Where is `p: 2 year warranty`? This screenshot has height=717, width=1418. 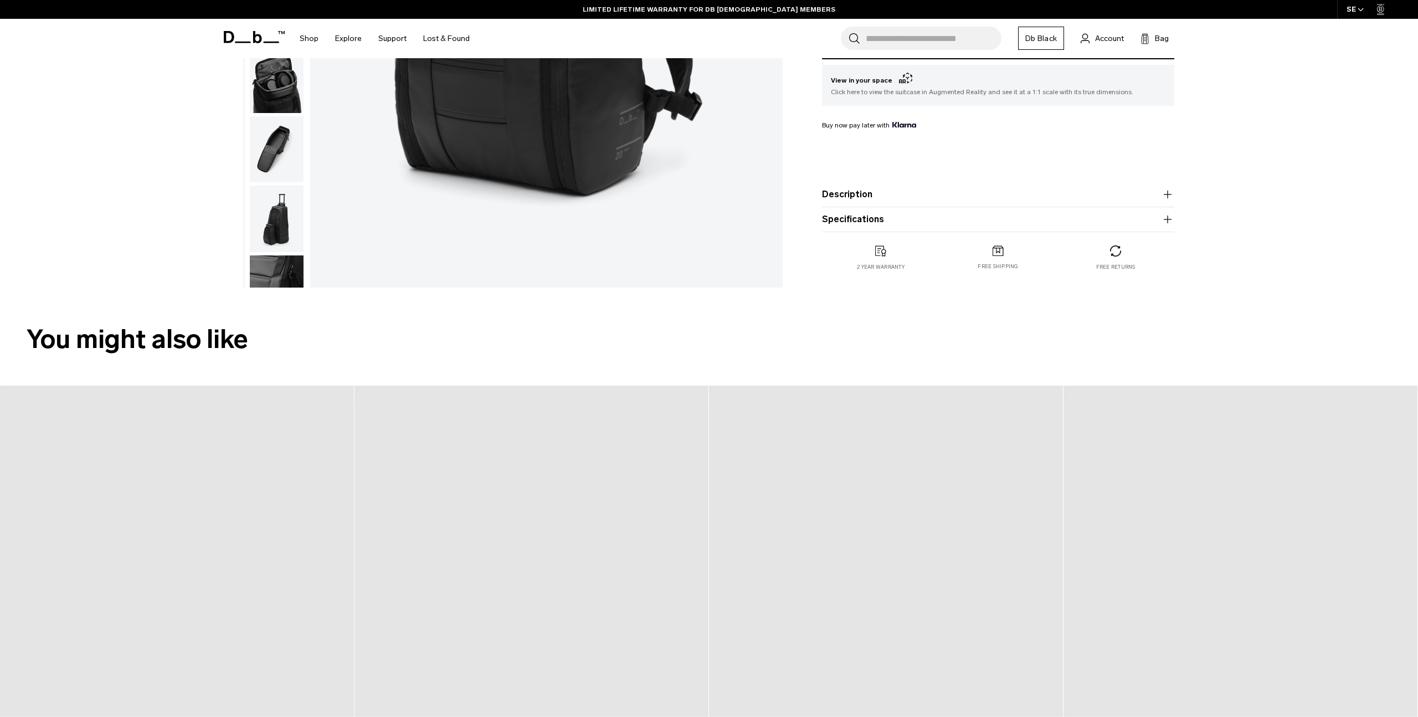 p: 2 year warranty is located at coordinates (881, 267).